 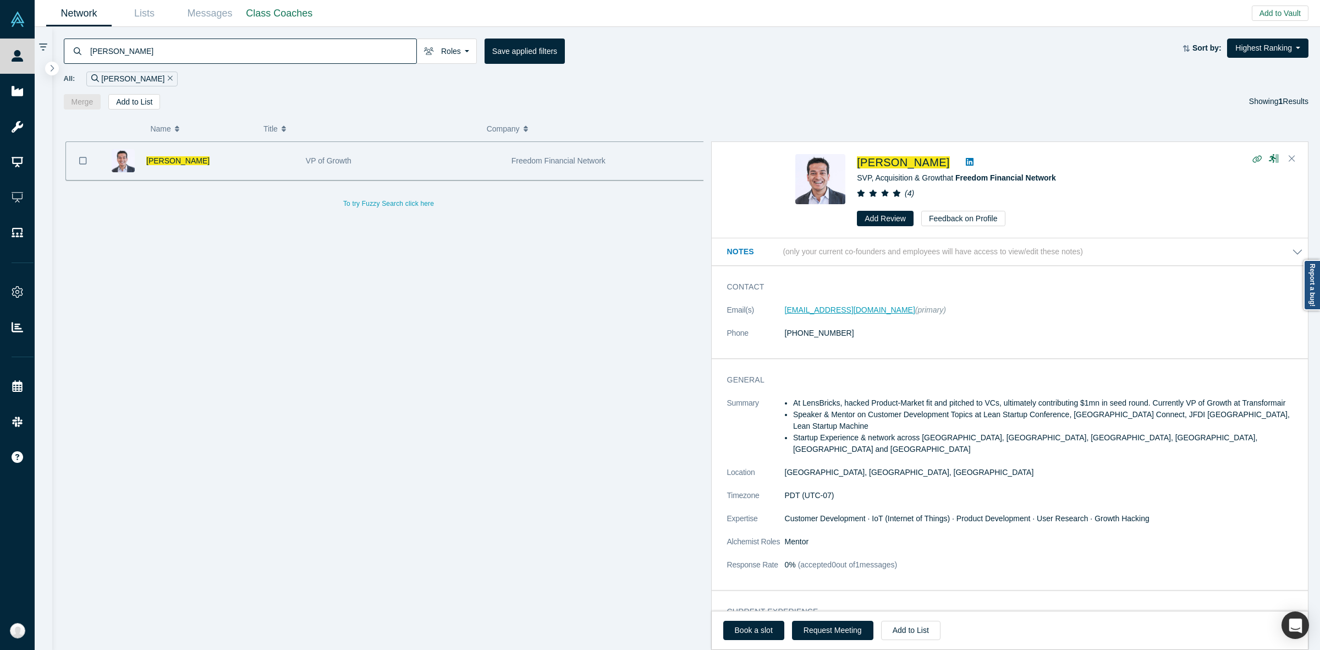 What do you see at coordinates (271, 129) in the screenshot?
I see `span: Title` at bounding box center [271, 129].